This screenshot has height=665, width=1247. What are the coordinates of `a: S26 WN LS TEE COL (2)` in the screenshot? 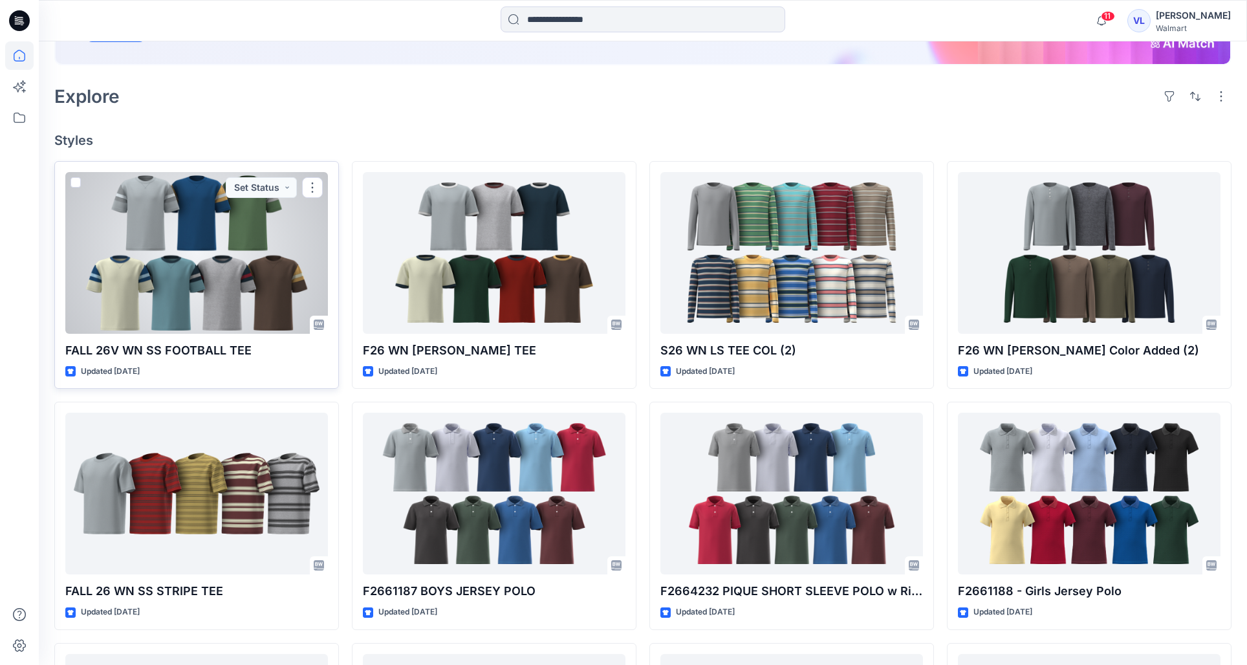 It's located at (792, 253).